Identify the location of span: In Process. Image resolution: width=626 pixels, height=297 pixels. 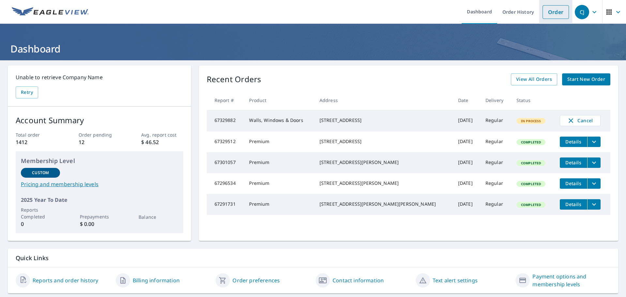
(531, 121).